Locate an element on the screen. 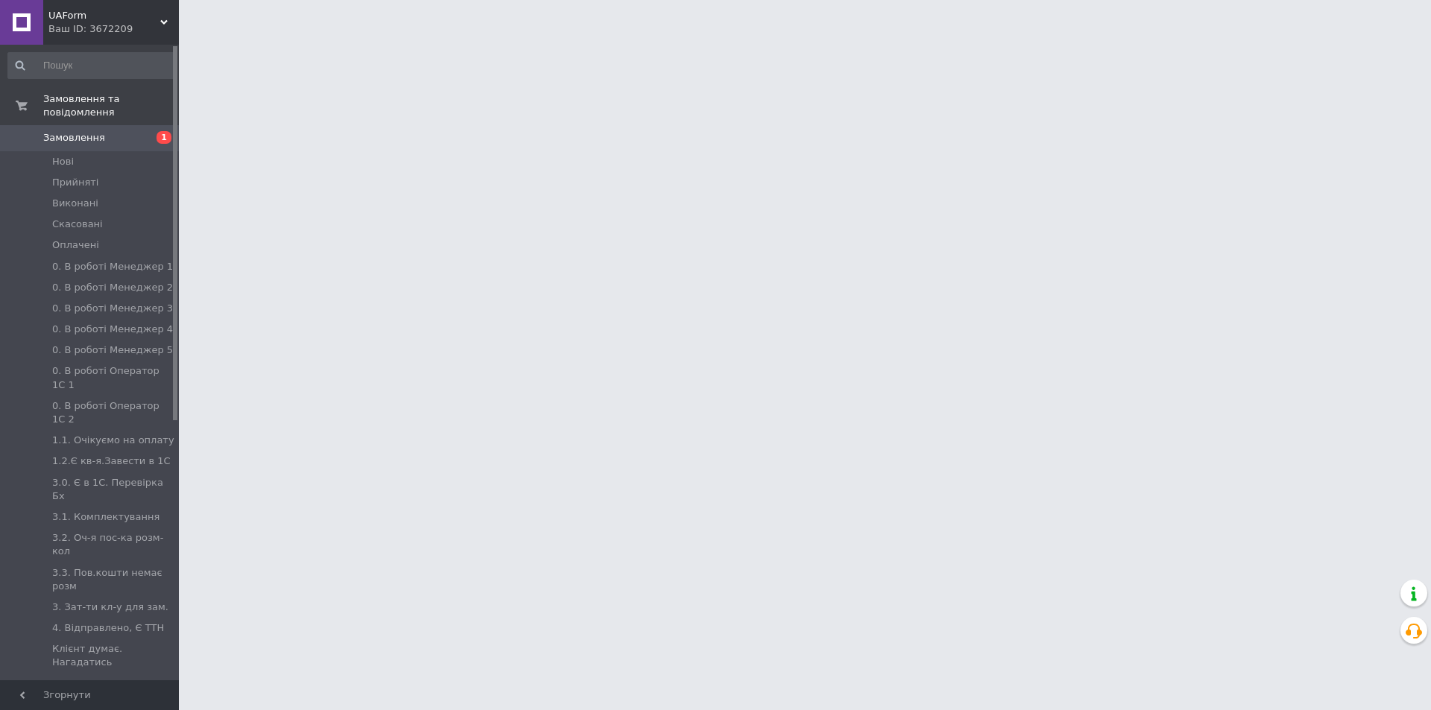 The width and height of the screenshot is (1431, 710). span: 3.0. Є в 1С. Перевірка Бх is located at coordinates (113, 490).